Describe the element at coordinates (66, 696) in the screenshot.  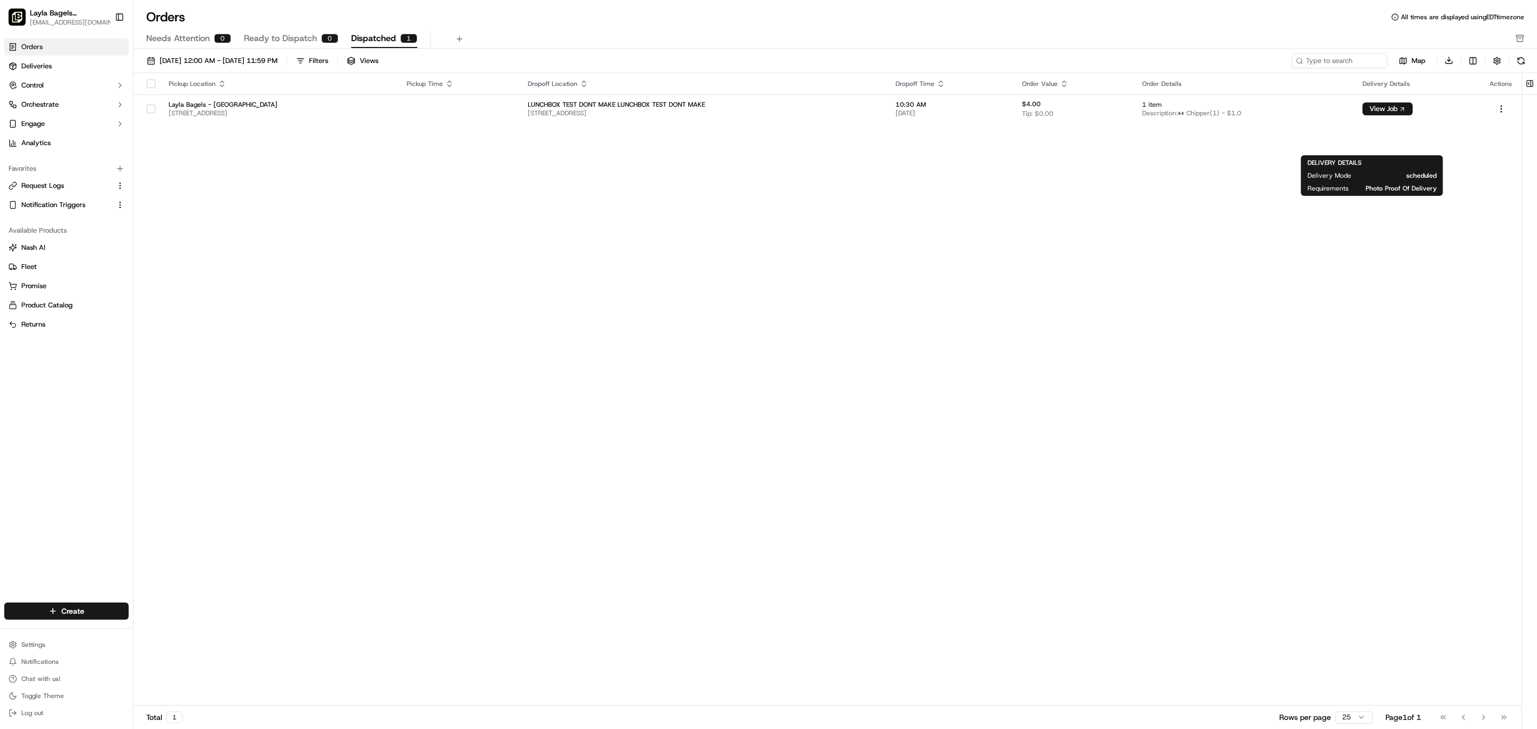
I see `button: Toggle Theme` at that location.